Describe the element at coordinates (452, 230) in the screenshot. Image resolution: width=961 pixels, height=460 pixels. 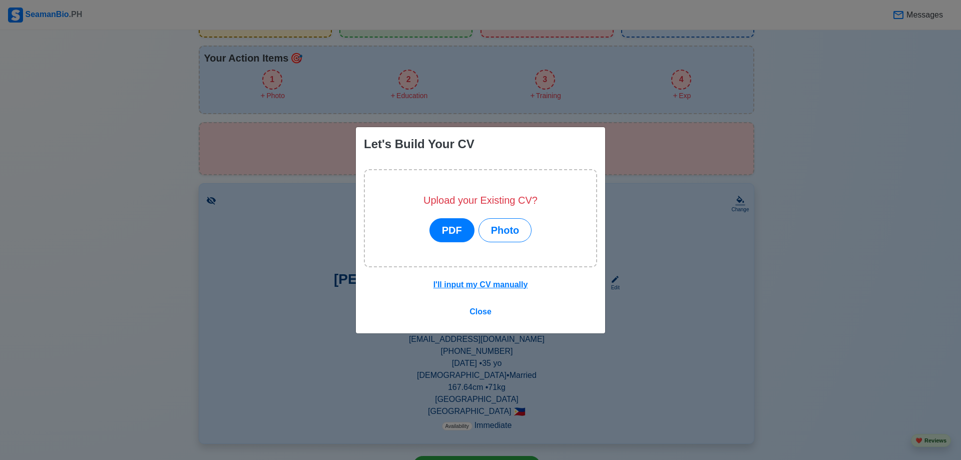
I see `button: PDF` at that location.